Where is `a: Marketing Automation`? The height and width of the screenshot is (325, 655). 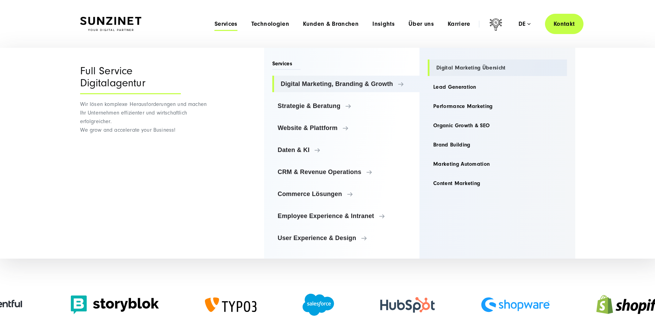 a: Marketing Automation is located at coordinates (497, 164).